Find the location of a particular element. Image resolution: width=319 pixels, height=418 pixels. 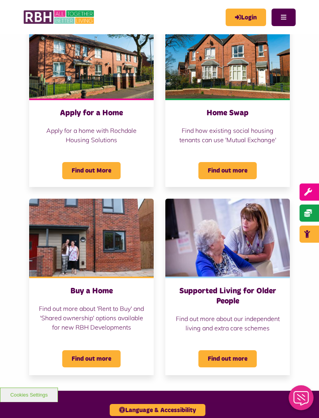

h3: Supported Living for Older People is located at coordinates (228, 296).